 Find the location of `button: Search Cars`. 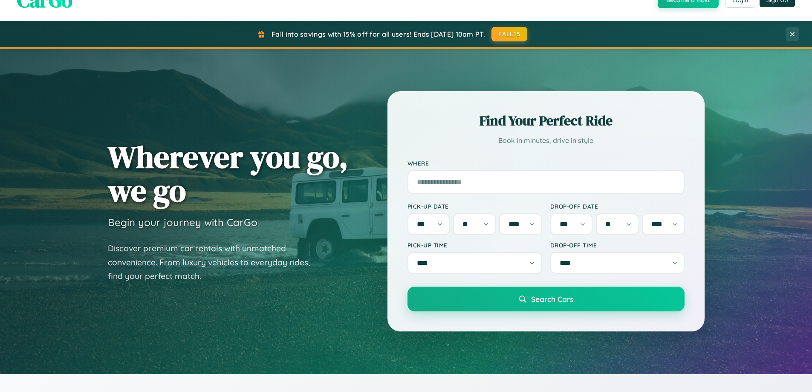

button: Search Cars is located at coordinates (546, 299).